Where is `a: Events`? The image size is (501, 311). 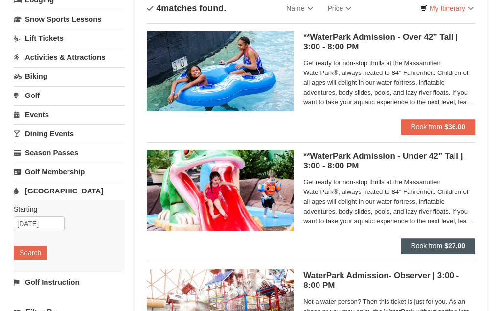 a: Events is located at coordinates (69, 114).